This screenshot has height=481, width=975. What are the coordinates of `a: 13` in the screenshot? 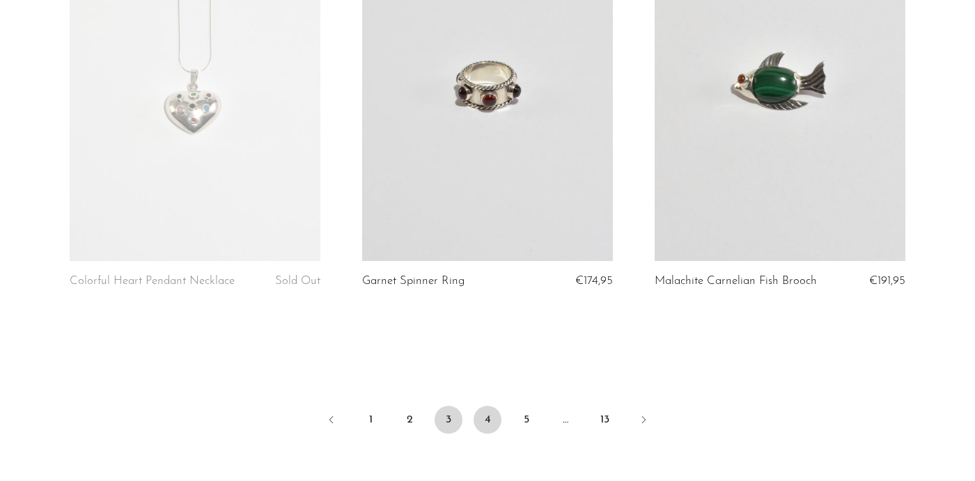 It's located at (605, 420).